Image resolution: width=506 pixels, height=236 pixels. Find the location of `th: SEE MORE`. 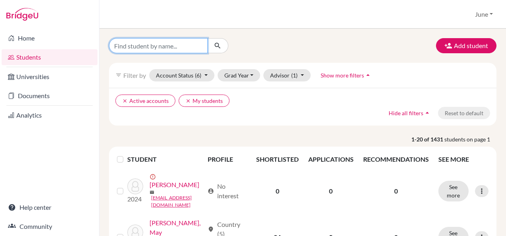

th: SEE MORE is located at coordinates (464, 160).